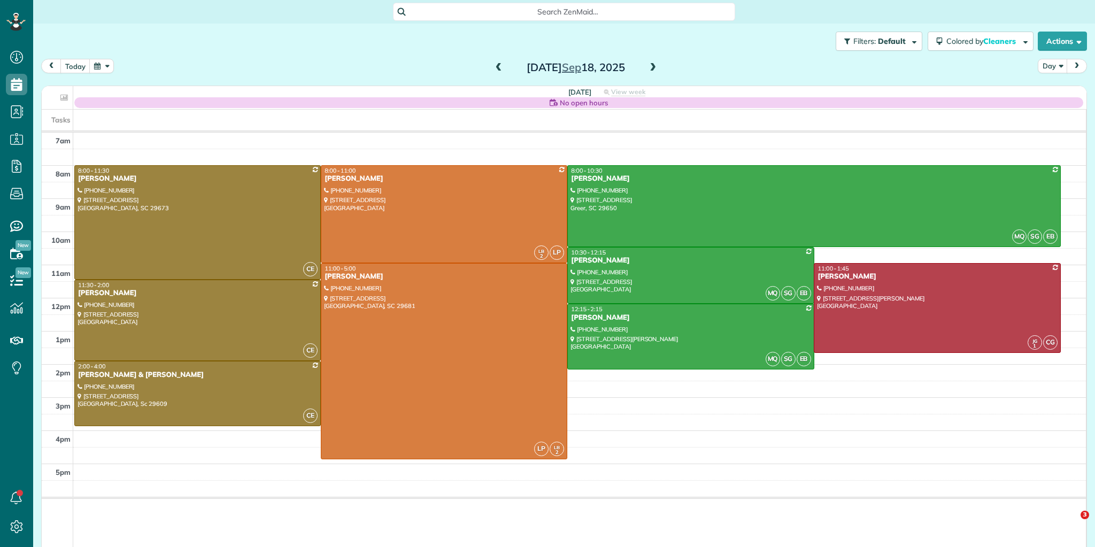 This screenshot has width=1095, height=547. Describe the element at coordinates (63, 373) in the screenshot. I see `span: 2pm` at that location.